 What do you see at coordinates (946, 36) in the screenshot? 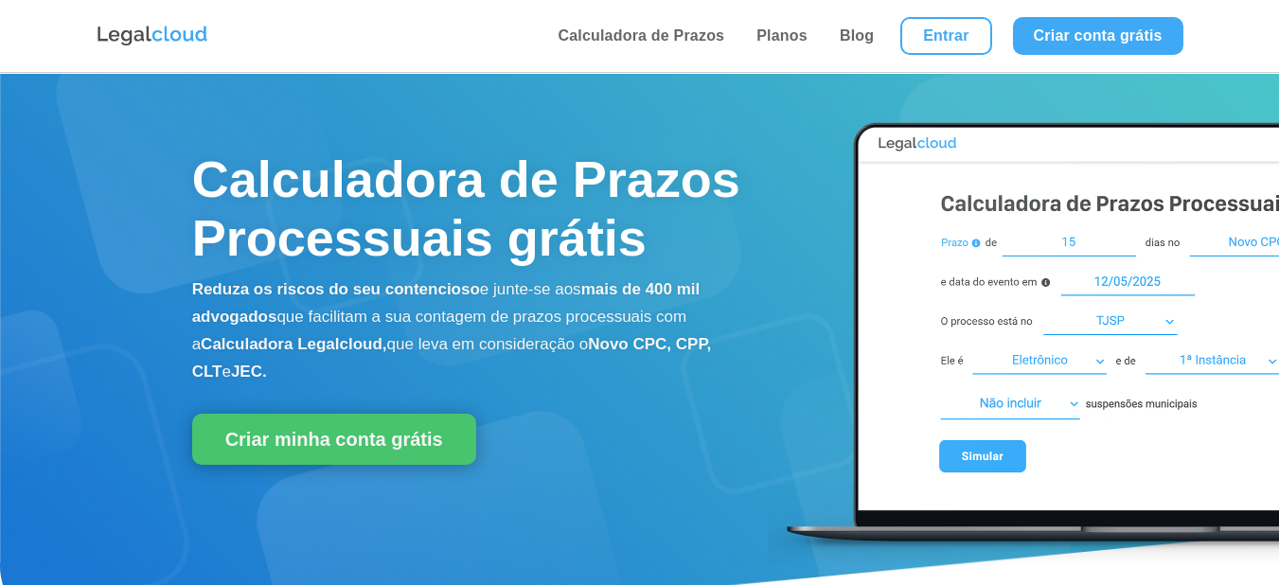
I see `a: Entrar` at bounding box center [946, 36].